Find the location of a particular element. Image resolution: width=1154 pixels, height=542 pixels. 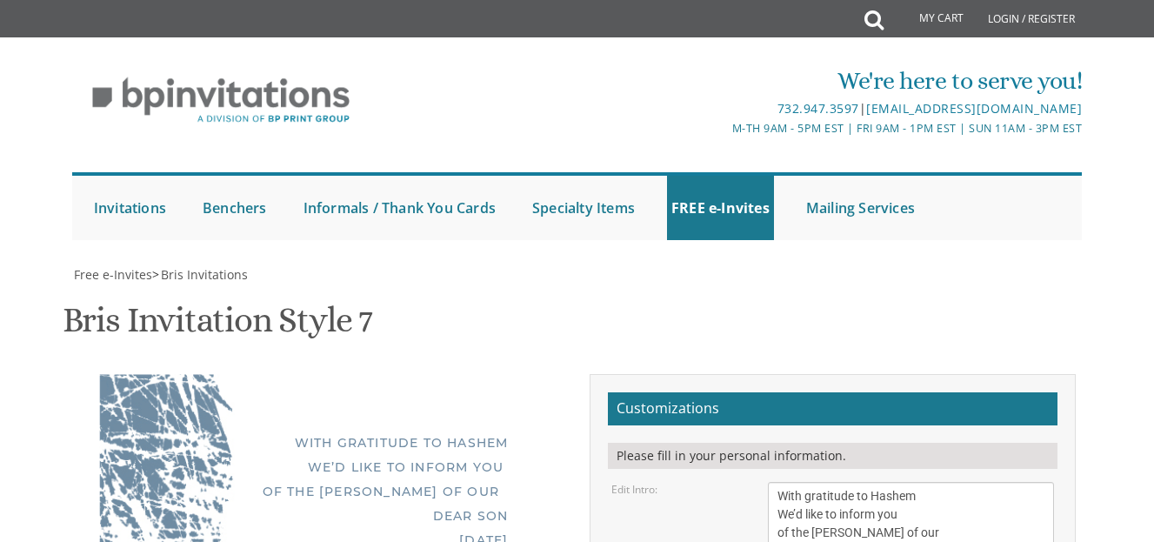

h2: Customizations is located at coordinates (832, 409).